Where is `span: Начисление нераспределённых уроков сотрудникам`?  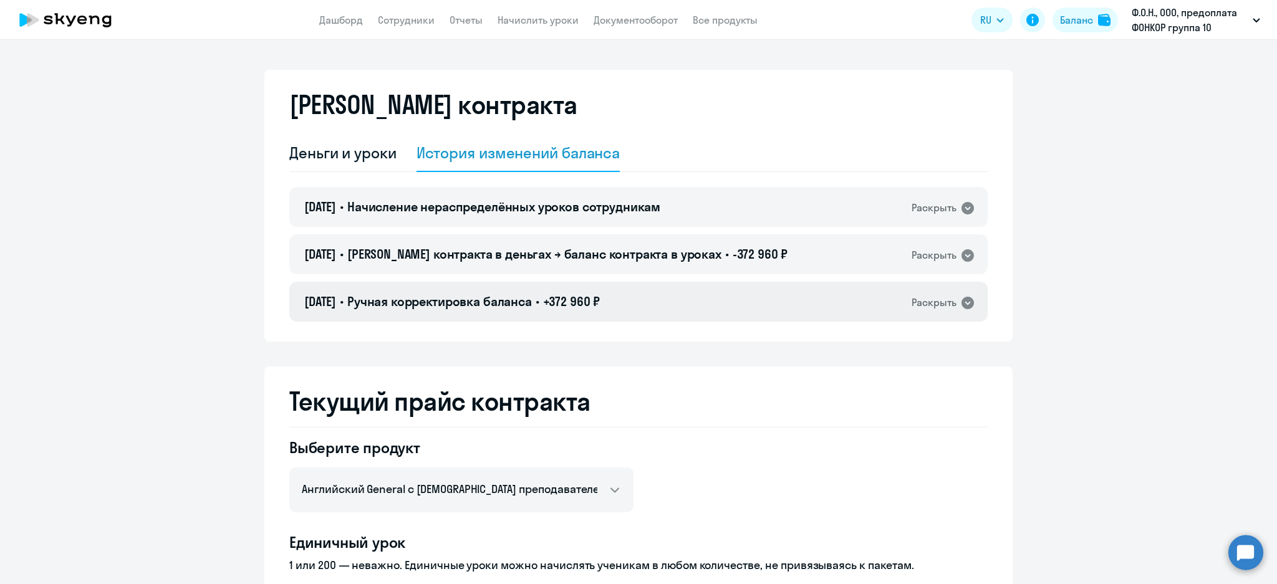 span: Начисление нераспределённых уроков сотрудникам is located at coordinates (504, 206).